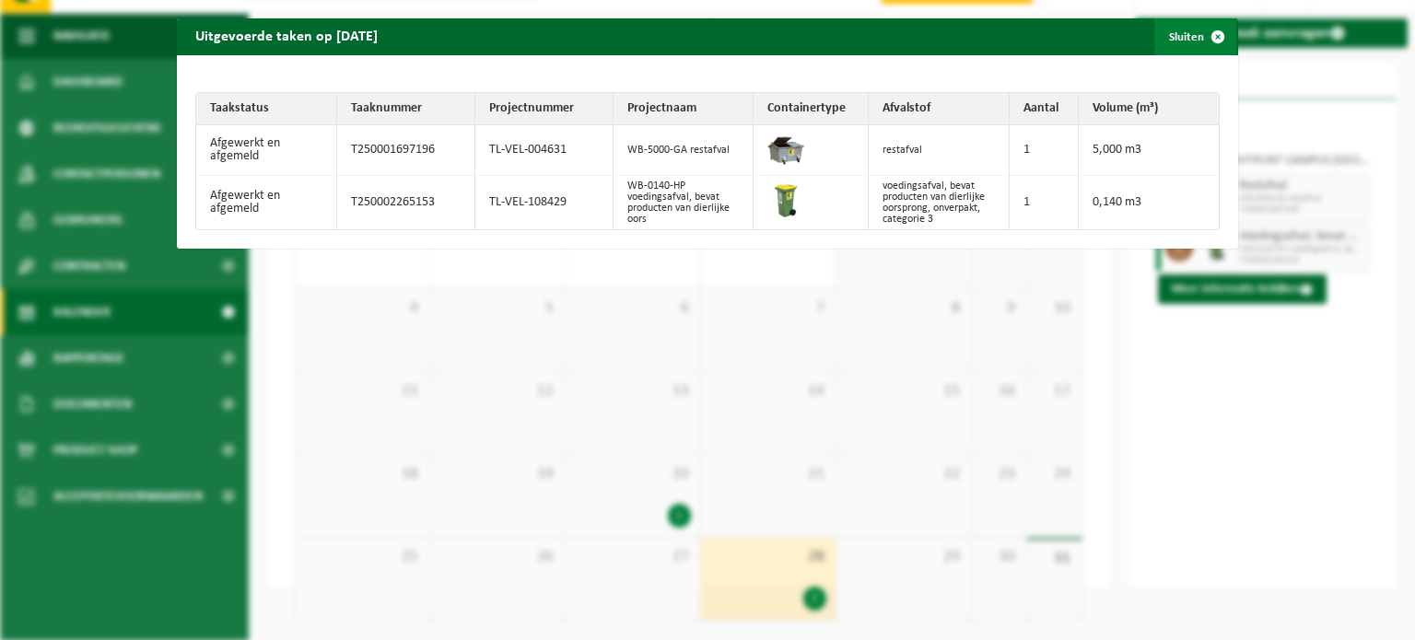  What do you see at coordinates (684, 203) in the screenshot?
I see `td: WB-0140-HP voedingsafval, bevat producten van dierlijke oors` at bounding box center [684, 203].